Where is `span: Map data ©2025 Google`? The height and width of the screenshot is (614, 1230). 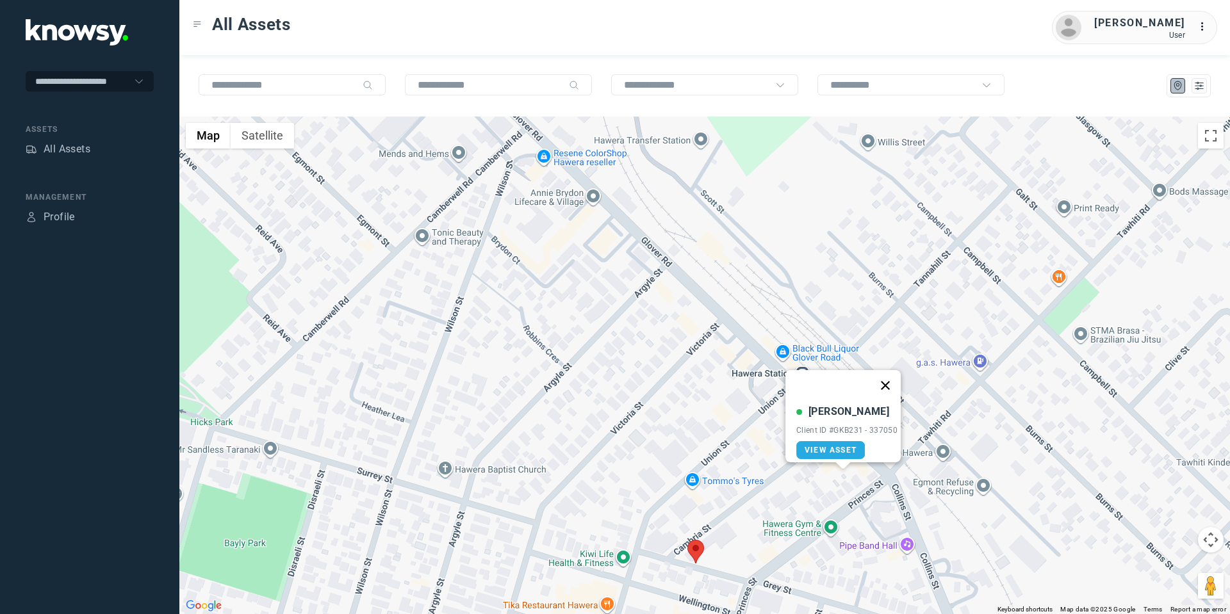 span: Map data ©2025 Google is located at coordinates (1098, 609).